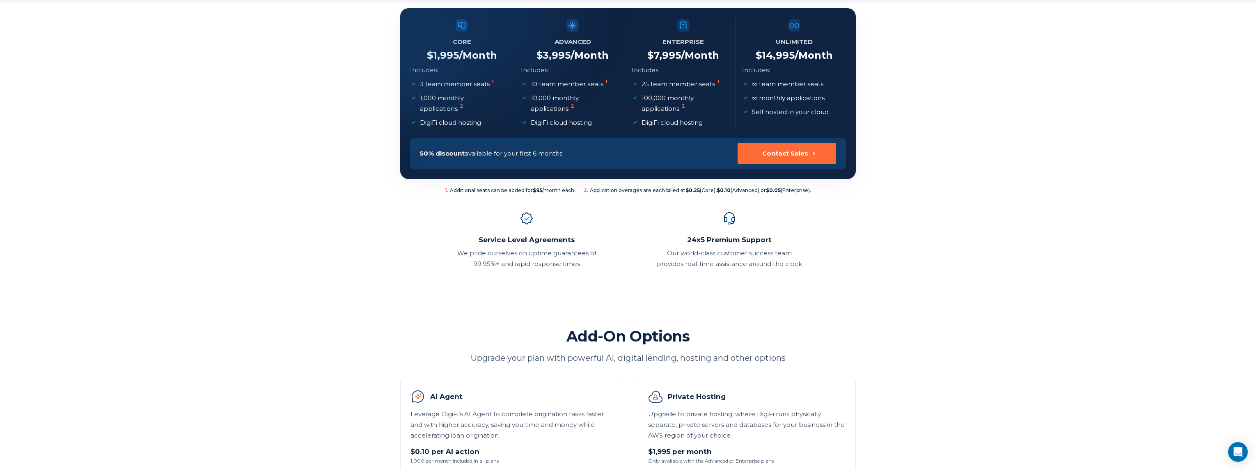 The image size is (1256, 470). Describe the element at coordinates (510, 190) in the screenshot. I see `span: Additional seats can be added for /month each.` at that location.